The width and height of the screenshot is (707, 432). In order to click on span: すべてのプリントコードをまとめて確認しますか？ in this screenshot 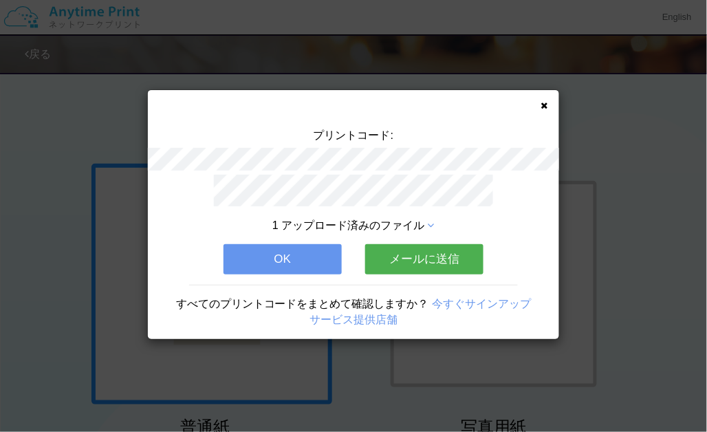, I will do `click(303, 303)`.